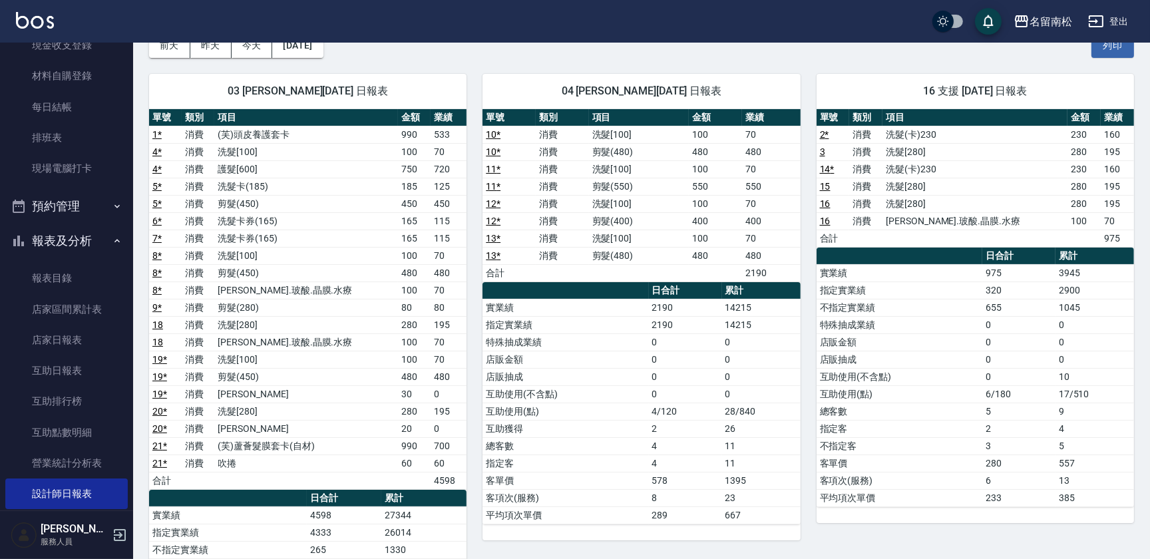  What do you see at coordinates (565, 446) in the screenshot?
I see `td: 總客數` at bounding box center [565, 446].